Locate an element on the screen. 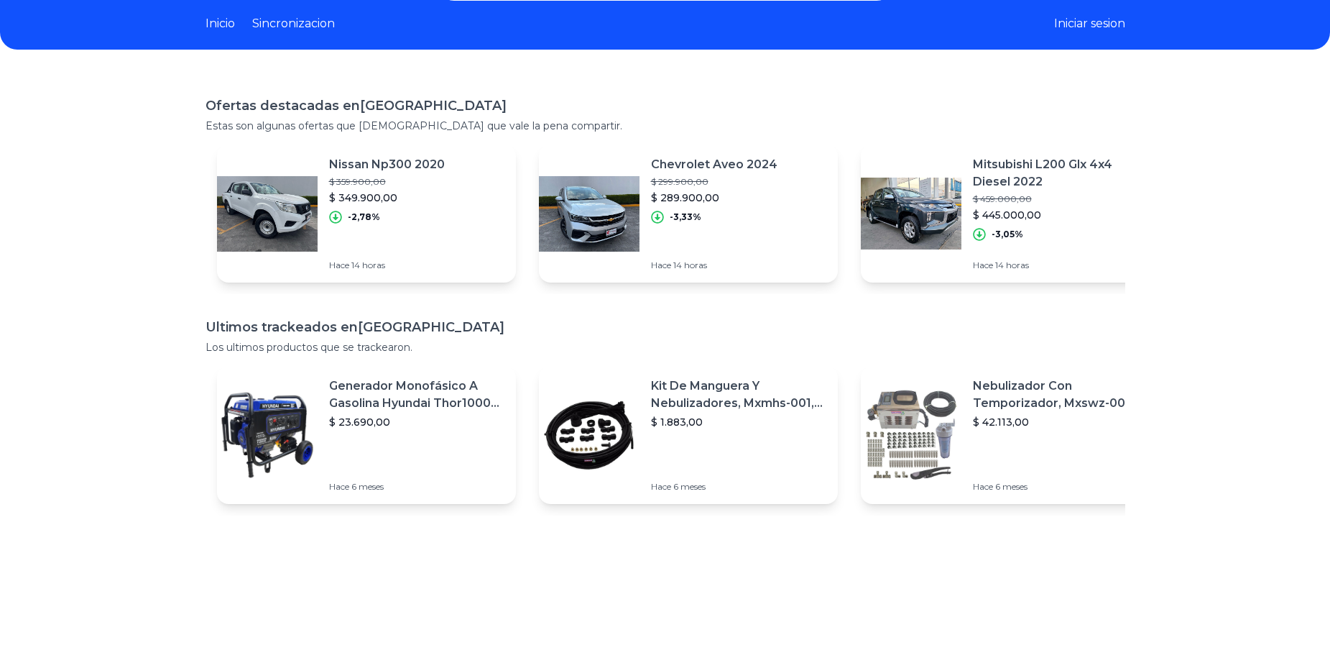 This screenshot has width=1330, height=645. p: $ 299.900,00 is located at coordinates (714, 182).